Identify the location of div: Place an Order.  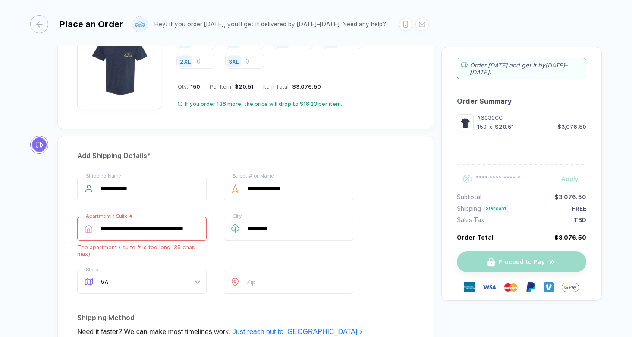
(91, 24).